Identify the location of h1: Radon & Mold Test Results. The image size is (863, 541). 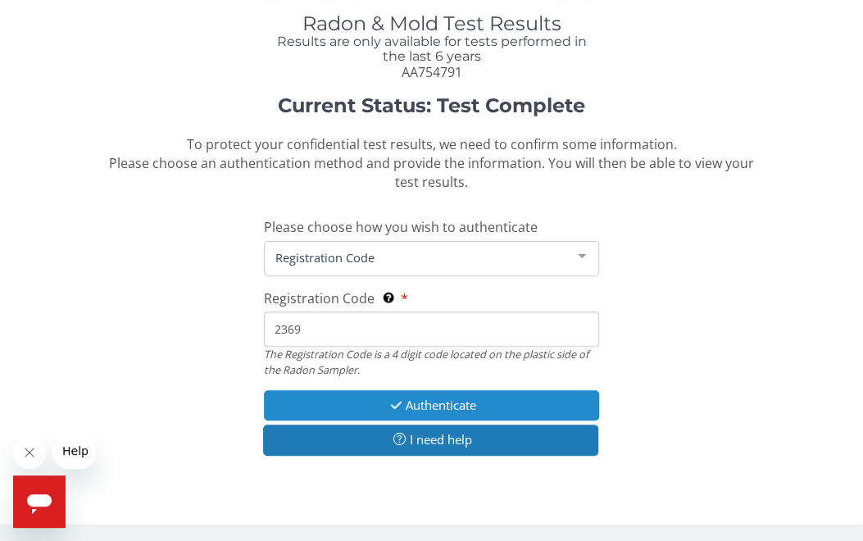
(431, 24).